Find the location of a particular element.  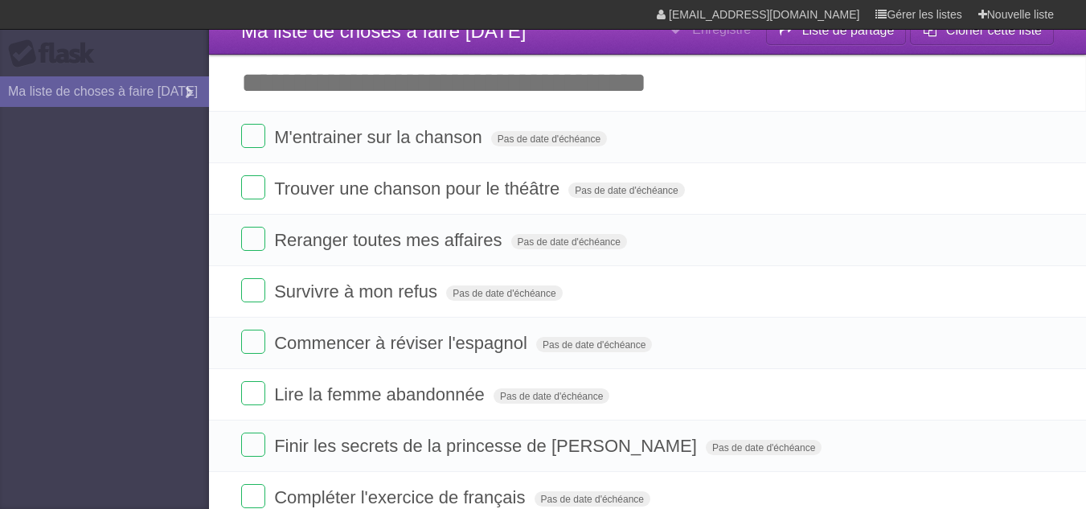

font: Cloner cette liste is located at coordinates (994, 30).